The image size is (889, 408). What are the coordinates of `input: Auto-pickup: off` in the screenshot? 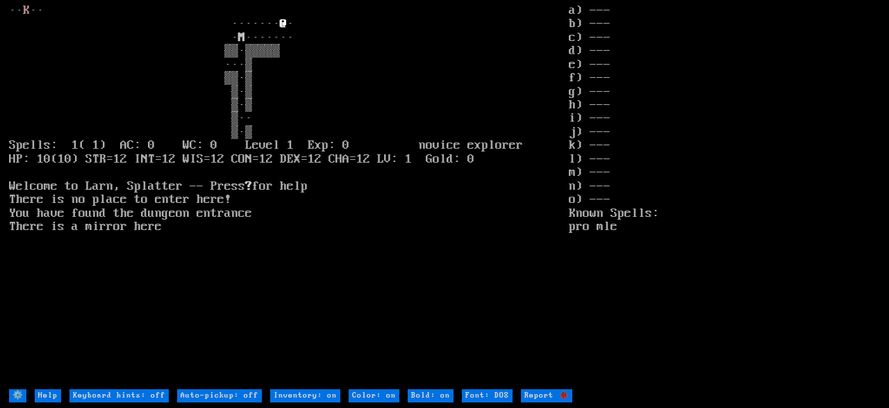 It's located at (220, 395).